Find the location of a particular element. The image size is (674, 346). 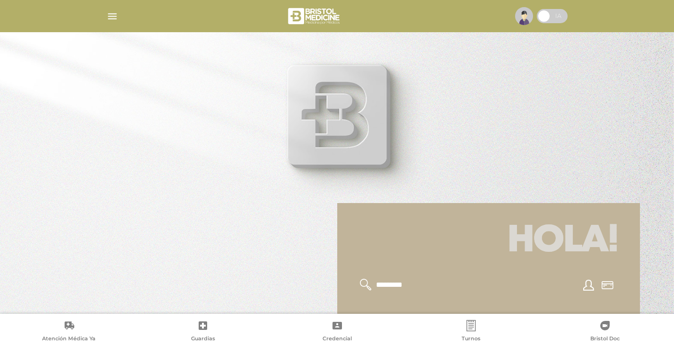

h1: Hola! is located at coordinates (489, 241).